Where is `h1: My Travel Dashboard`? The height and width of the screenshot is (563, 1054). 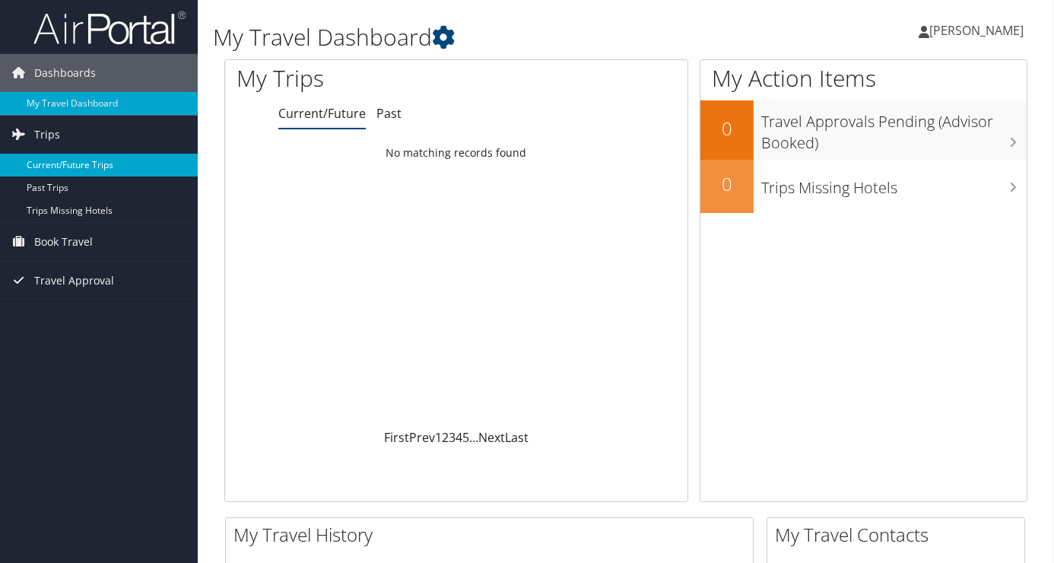 h1: My Travel Dashboard is located at coordinates (488, 37).